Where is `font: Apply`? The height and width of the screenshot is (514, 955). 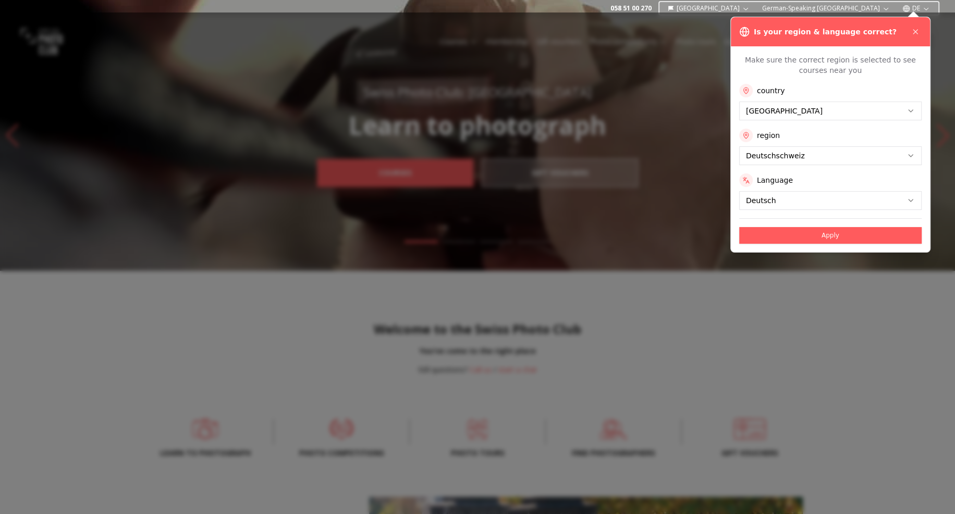
font: Apply is located at coordinates (830, 236).